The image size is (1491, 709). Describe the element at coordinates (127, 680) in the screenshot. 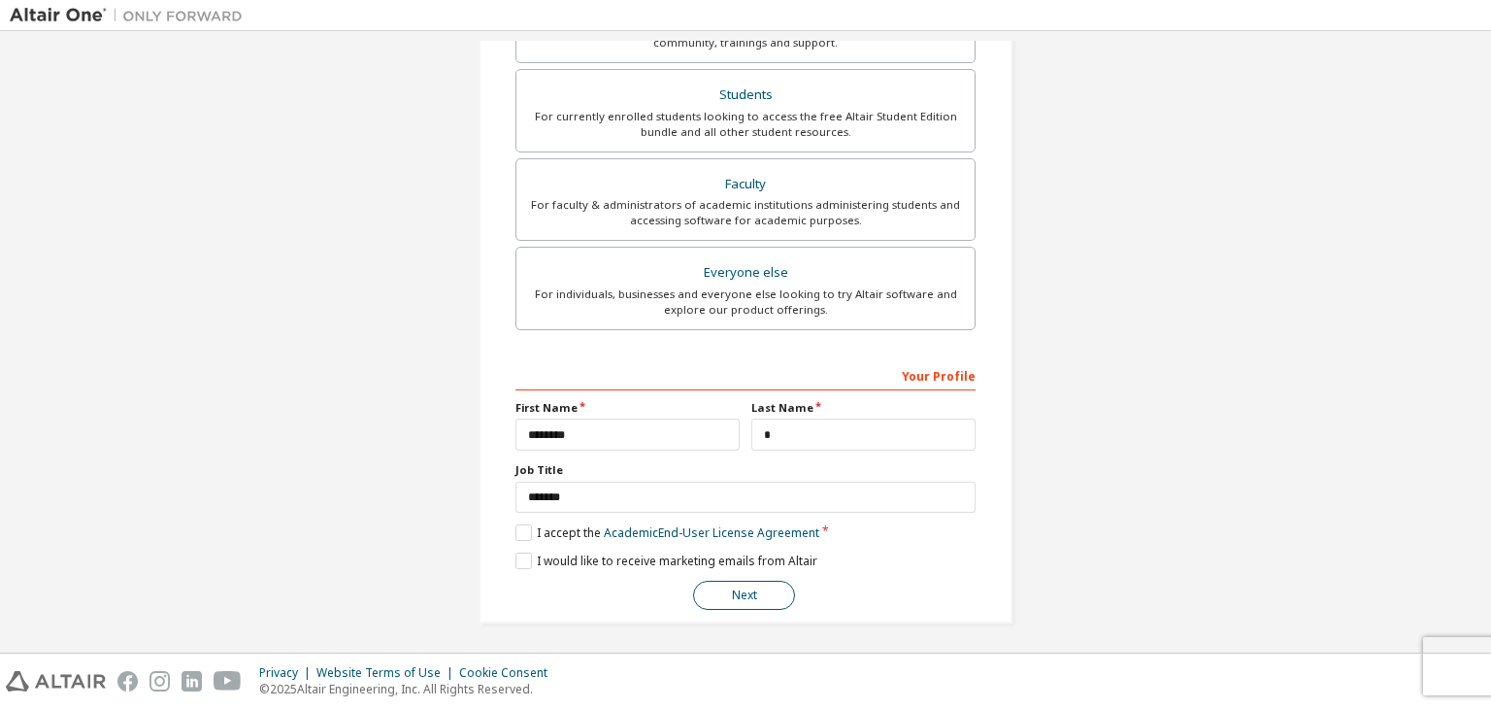

I see `img: facebook.svg` at that location.